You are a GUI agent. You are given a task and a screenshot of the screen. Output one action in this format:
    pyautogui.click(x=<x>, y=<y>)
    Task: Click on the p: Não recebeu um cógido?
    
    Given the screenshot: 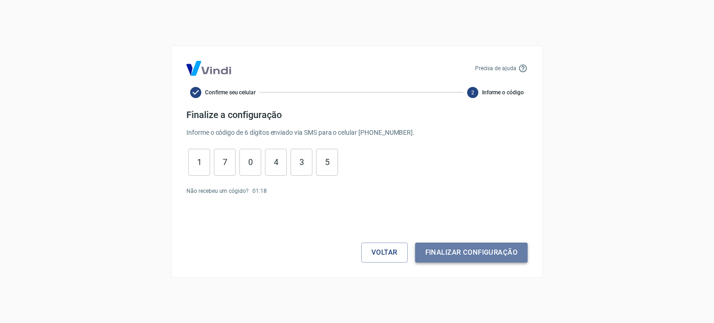 What is the action you would take?
    pyautogui.click(x=217, y=191)
    